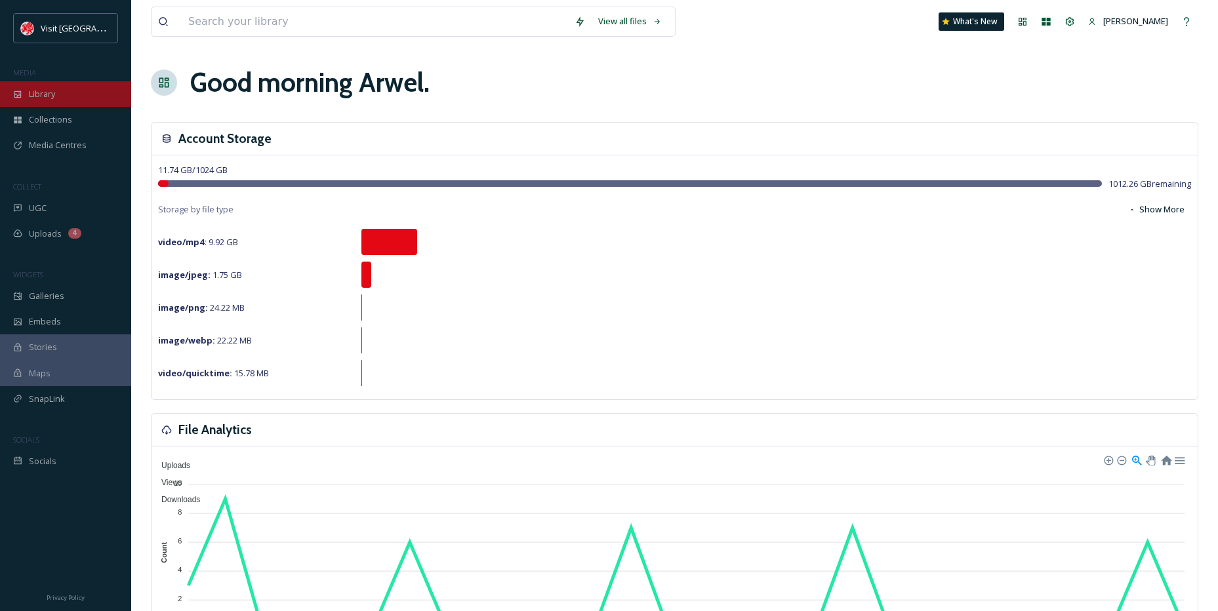 The image size is (1218, 611). Describe the element at coordinates (42, 94) in the screenshot. I see `span: Library` at that location.